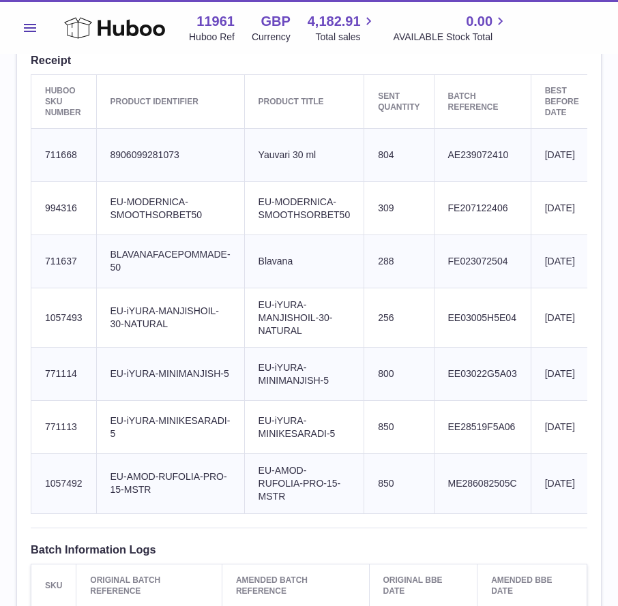 The height and width of the screenshot is (606, 618). Describe the element at coordinates (170, 102) in the screenshot. I see `th: Product Identifier` at that location.